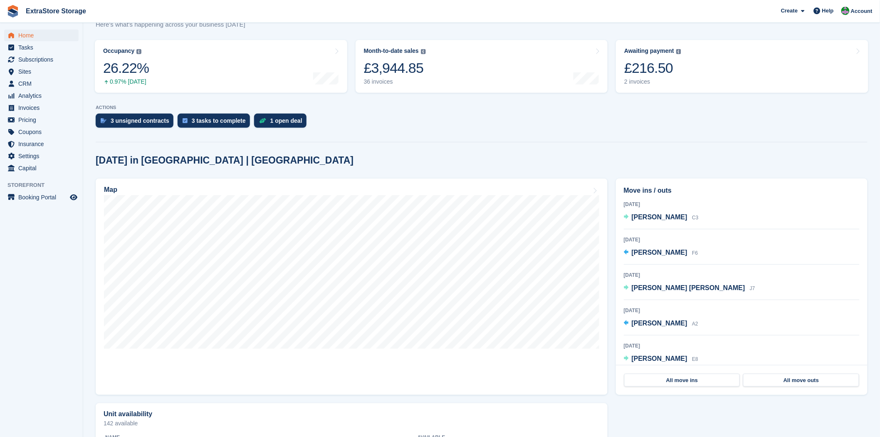 The width and height of the screenshot is (880, 437). Describe the element at coordinates (136, 123) in the screenshot. I see `a: 3 unsigned contracts` at that location.